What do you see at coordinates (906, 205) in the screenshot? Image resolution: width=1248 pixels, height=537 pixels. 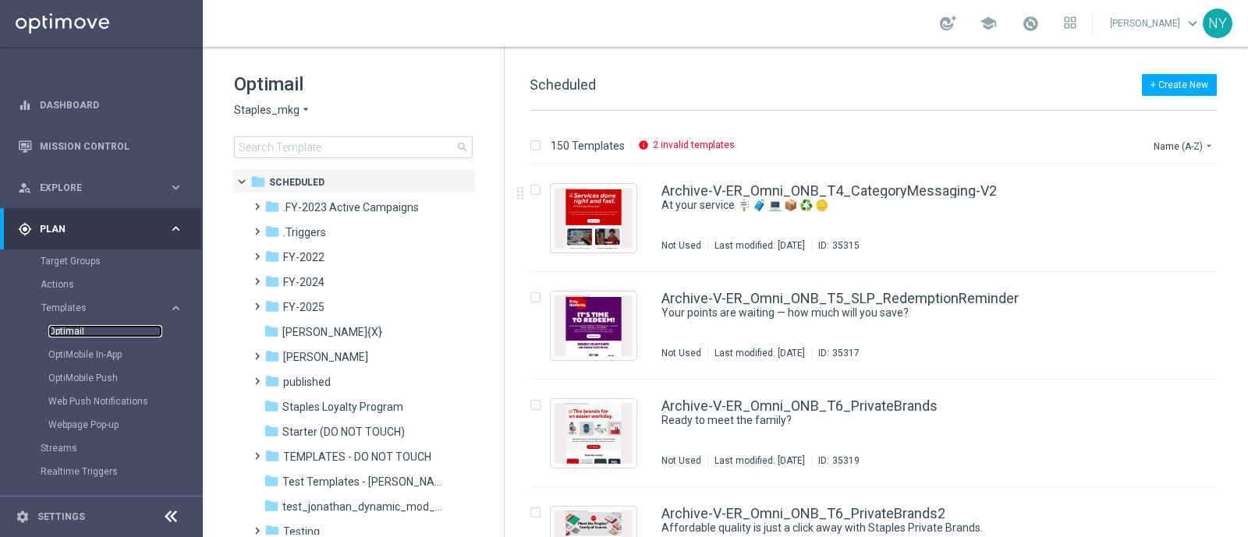 I see `div: At your service 🪧 🧳 💻 📦 ♻️ 🪙` at bounding box center [906, 205].